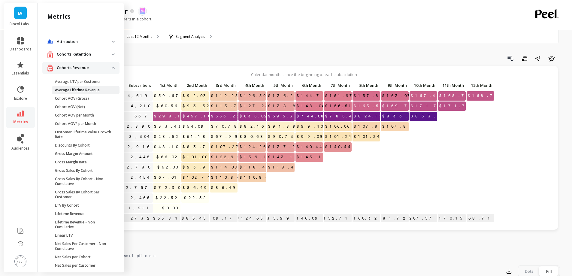 The height and width of the screenshot is (276, 572). What do you see at coordinates (451, 85) in the screenshot?
I see `span: 11th Month` at bounding box center [451, 85].